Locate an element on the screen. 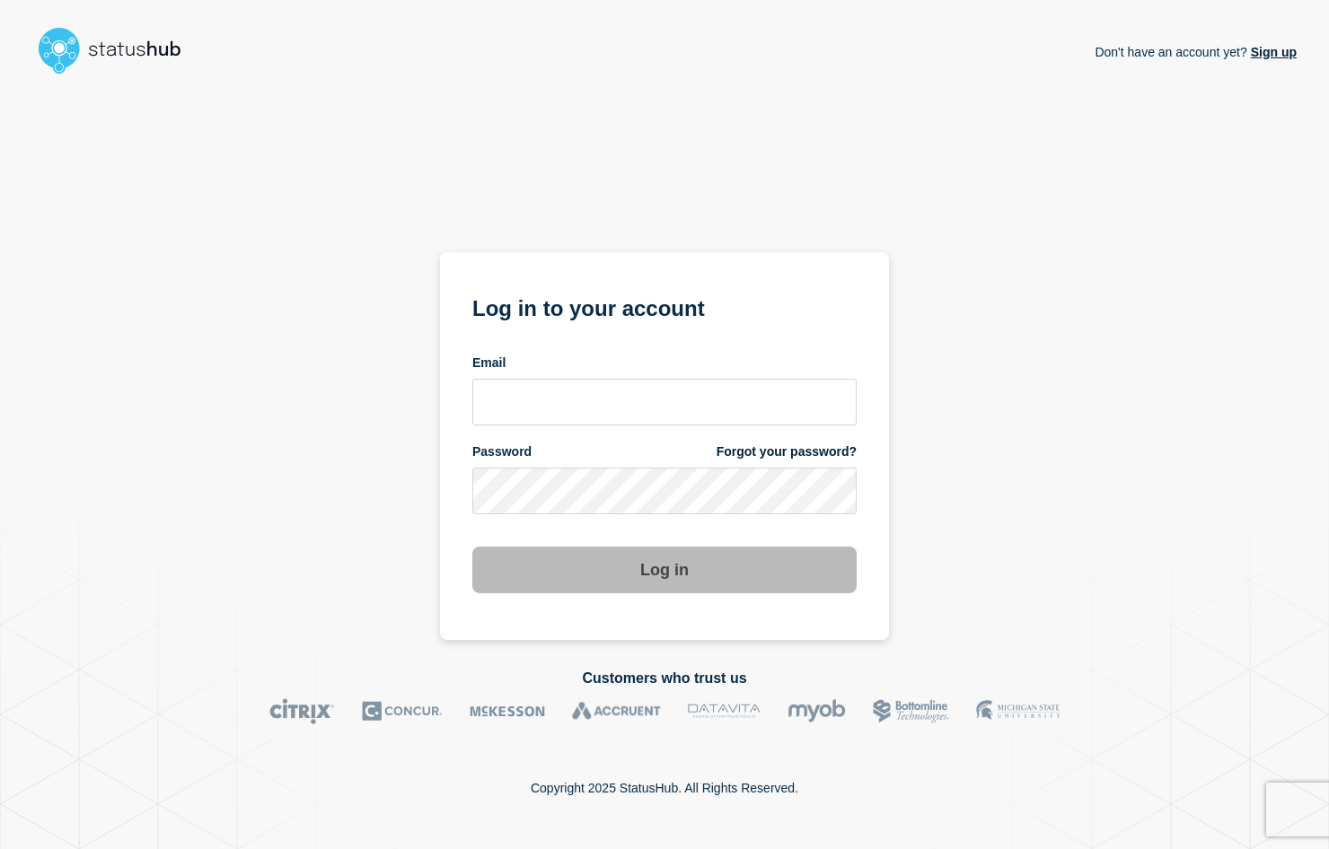  img: DataVita logo is located at coordinates (724, 711).